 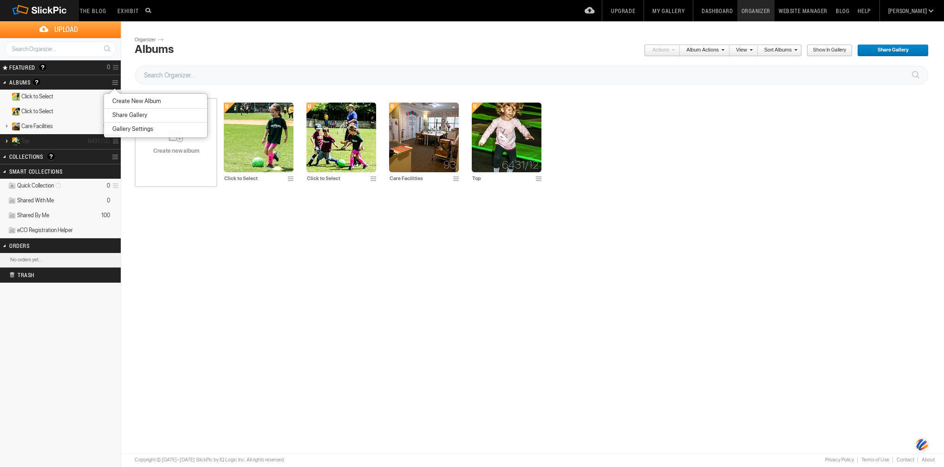 I want to click on span: Care Facilities, so click(x=37, y=126).